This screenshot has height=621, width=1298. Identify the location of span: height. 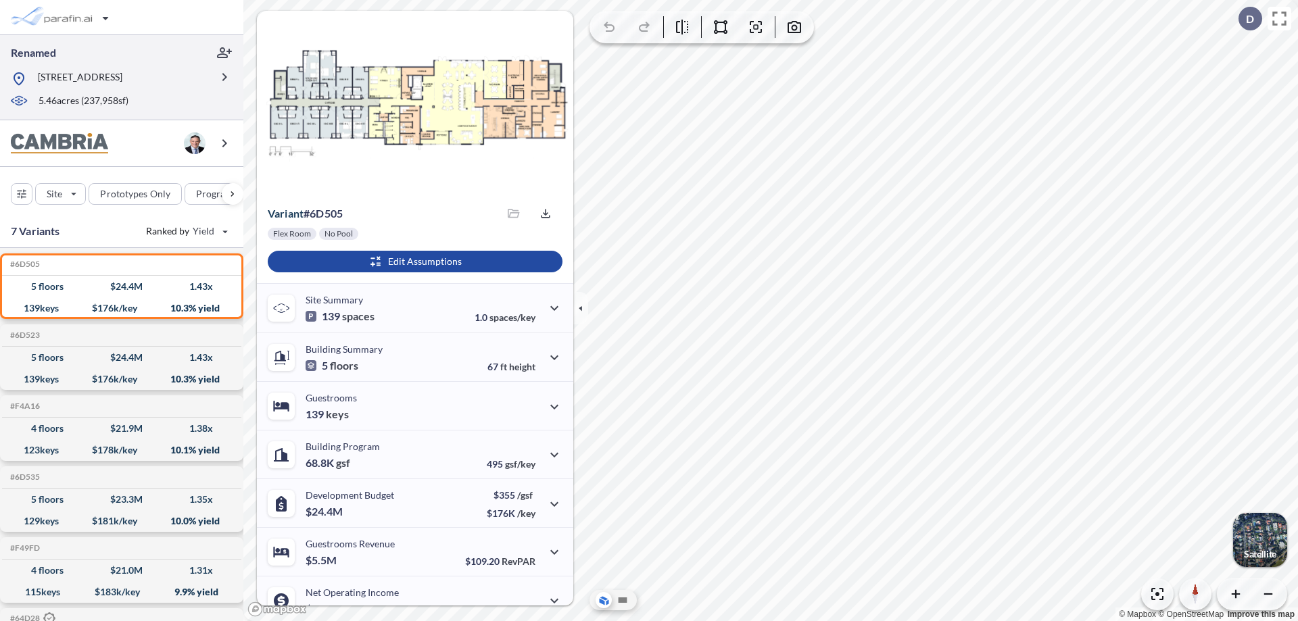
(522, 367).